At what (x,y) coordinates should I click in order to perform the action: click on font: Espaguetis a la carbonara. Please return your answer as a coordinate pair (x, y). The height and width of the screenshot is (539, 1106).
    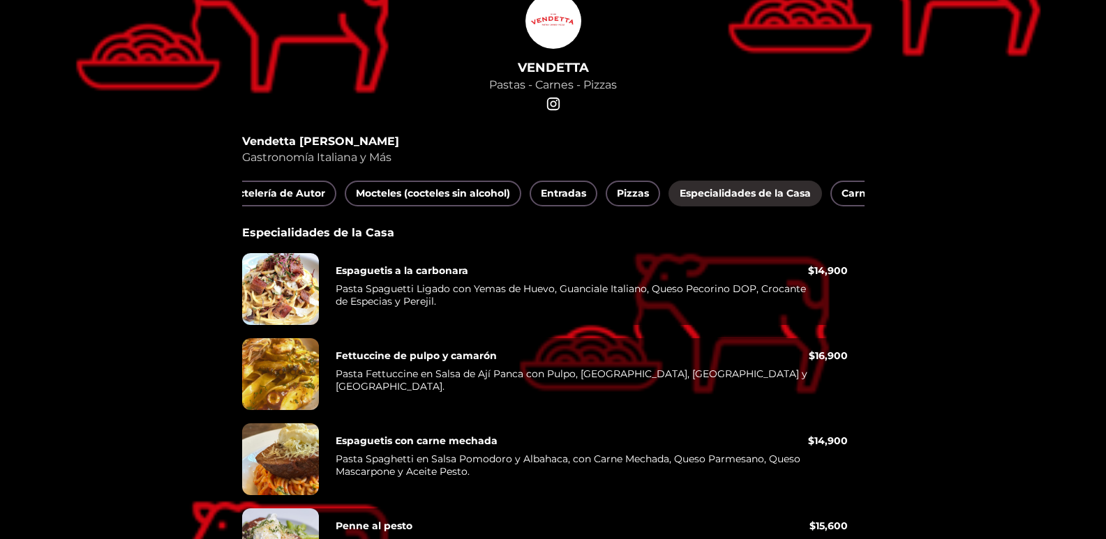
    Looking at the image, I should click on (402, 271).